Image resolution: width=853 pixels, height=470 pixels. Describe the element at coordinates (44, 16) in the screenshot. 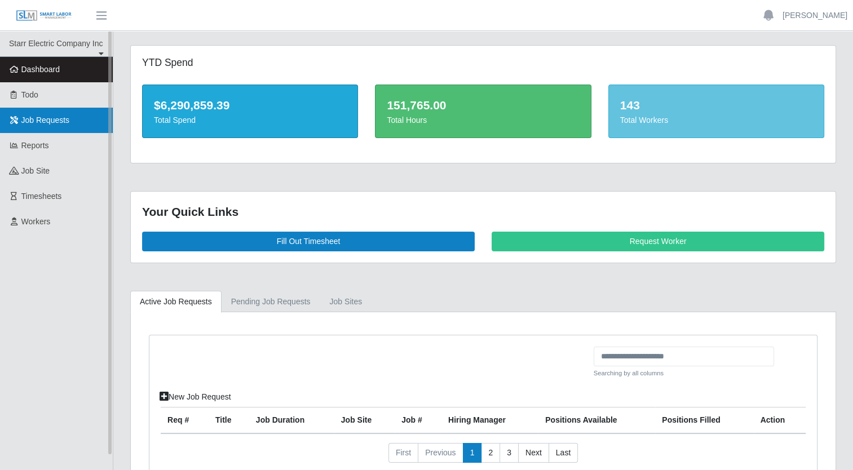

I see `img: SLM Logo` at that location.